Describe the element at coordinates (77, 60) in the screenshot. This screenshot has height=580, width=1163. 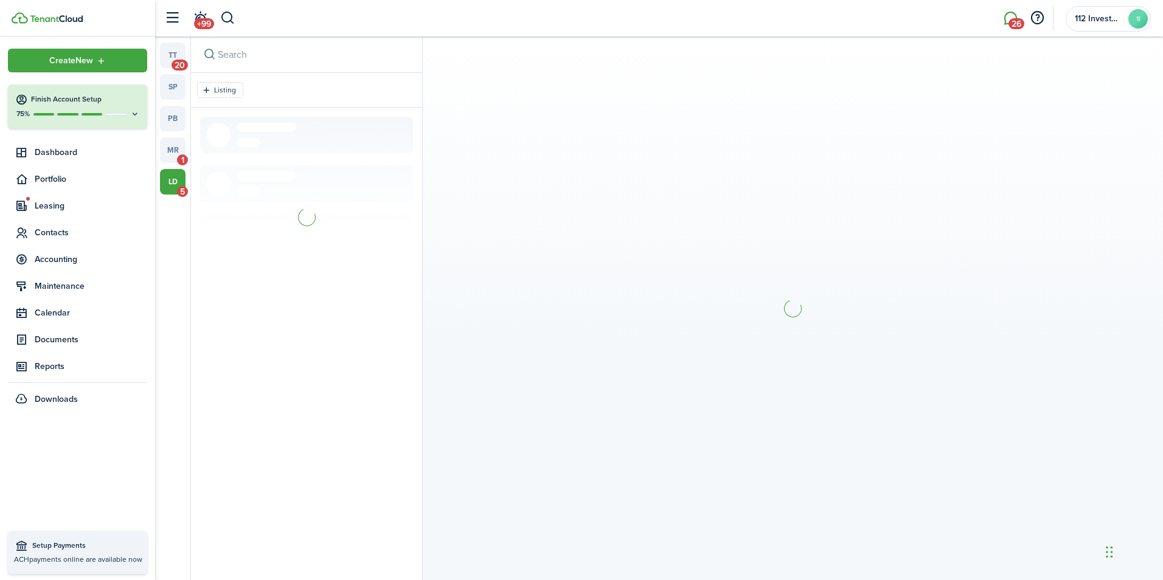
I see `button: Open menu` at that location.